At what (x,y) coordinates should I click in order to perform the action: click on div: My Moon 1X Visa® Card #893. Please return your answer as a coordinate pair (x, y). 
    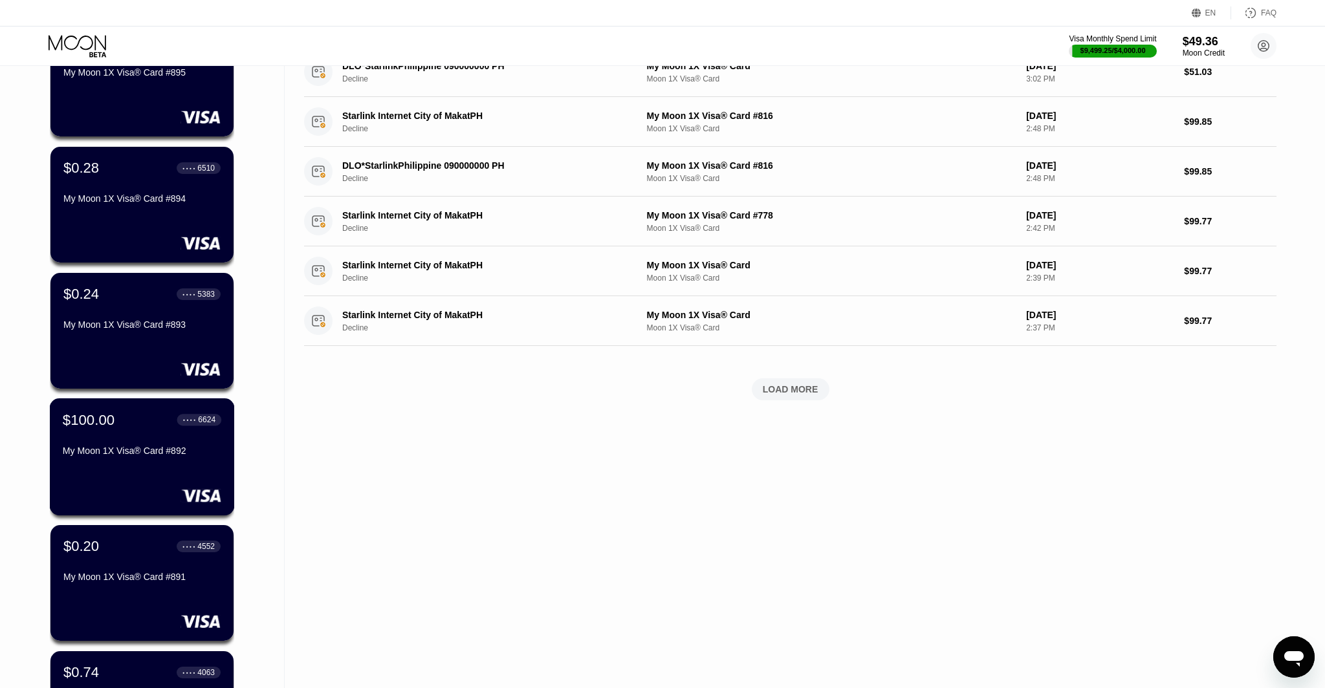
    Looking at the image, I should click on (142, 325).